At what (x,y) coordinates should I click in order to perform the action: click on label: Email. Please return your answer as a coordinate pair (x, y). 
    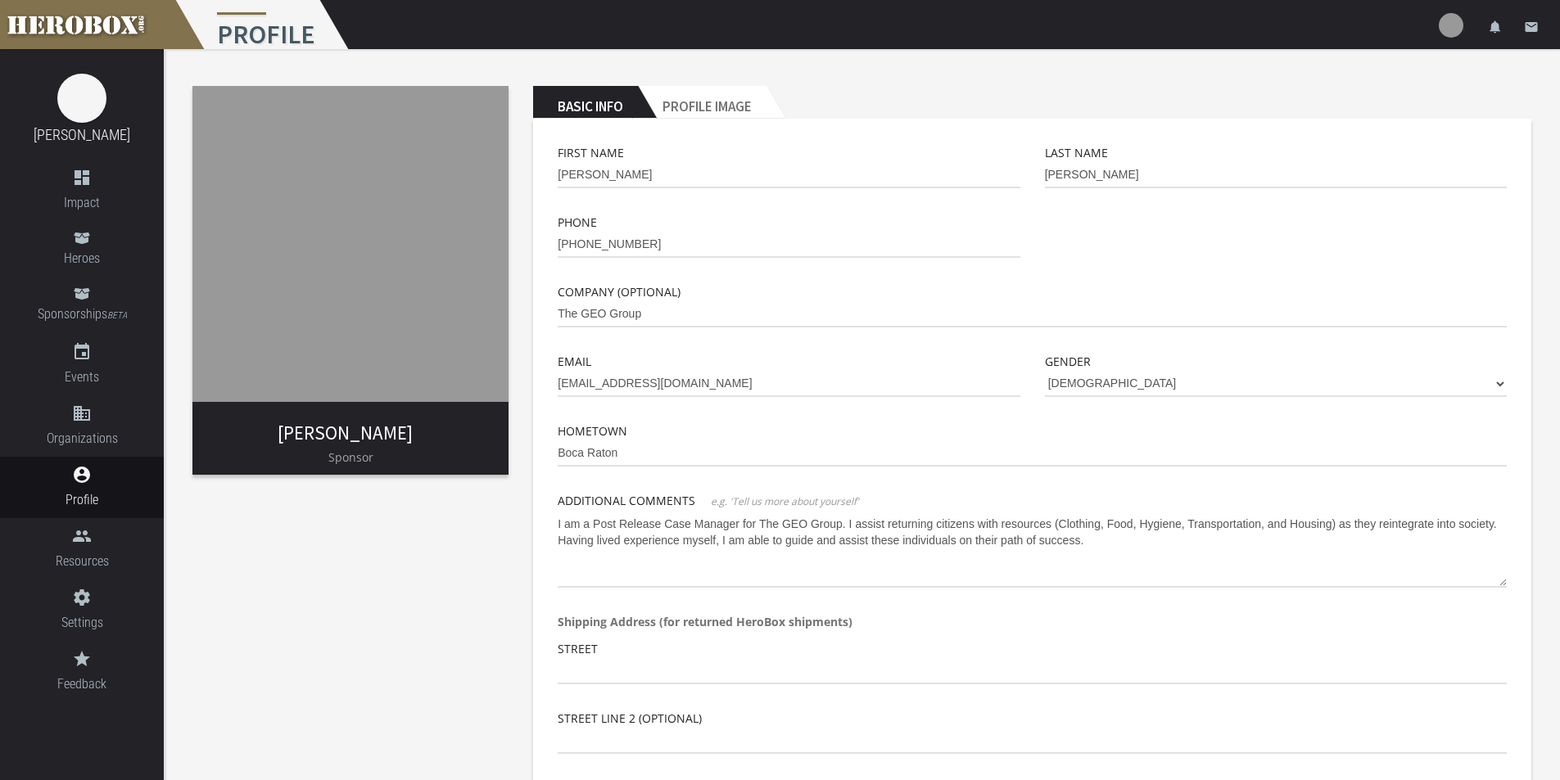
    Looking at the image, I should click on (574, 361).